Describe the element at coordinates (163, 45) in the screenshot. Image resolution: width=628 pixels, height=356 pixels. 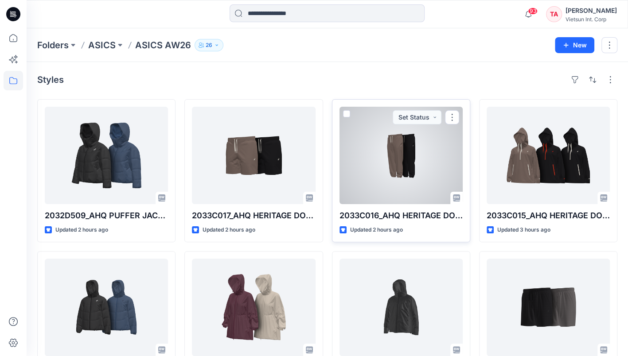
I see `p: ASICS AW26` at that location.